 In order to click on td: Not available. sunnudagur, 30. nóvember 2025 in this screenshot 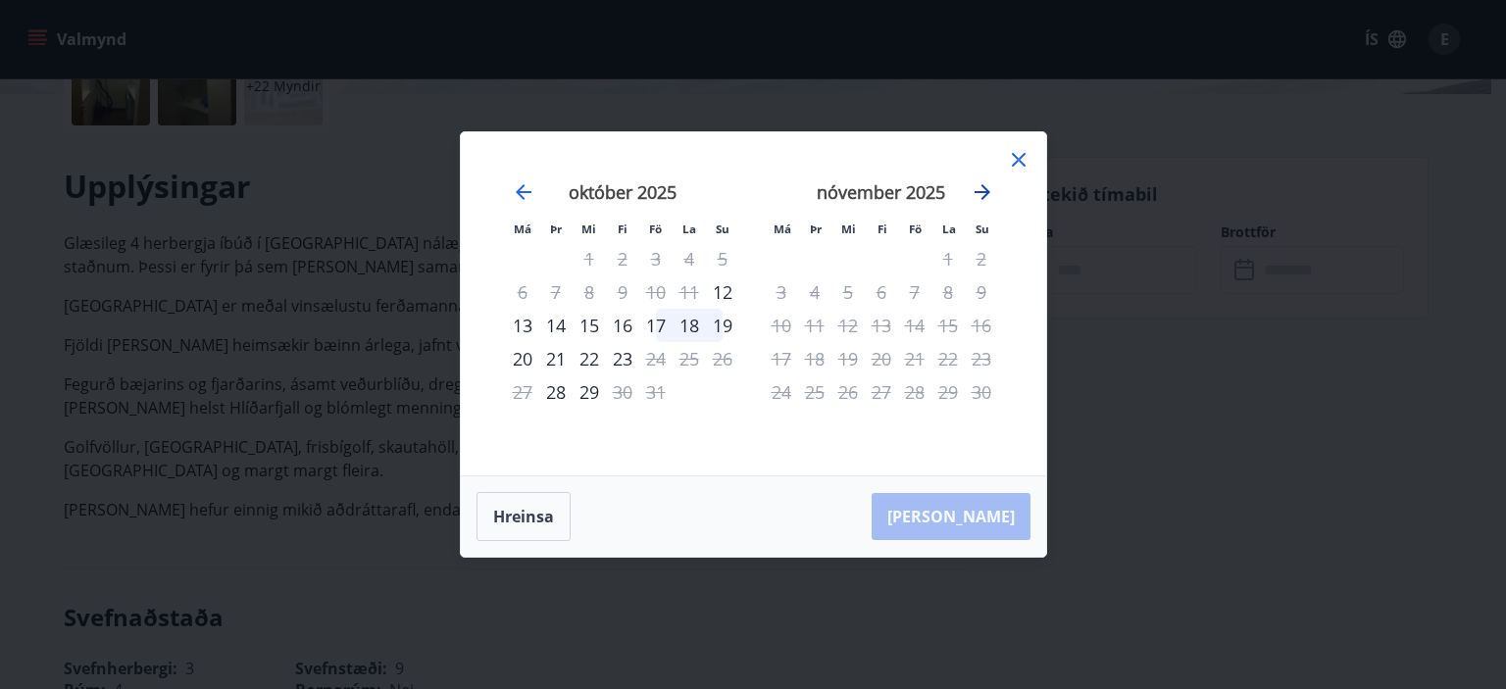, I will do `click(981, 392)`.